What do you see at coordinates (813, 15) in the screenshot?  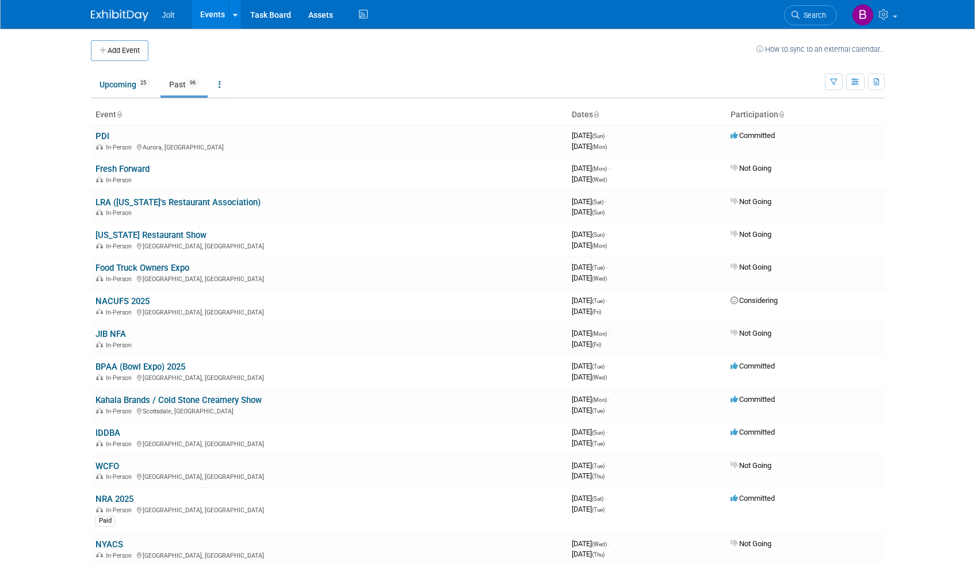 I see `span: Search` at bounding box center [813, 15].